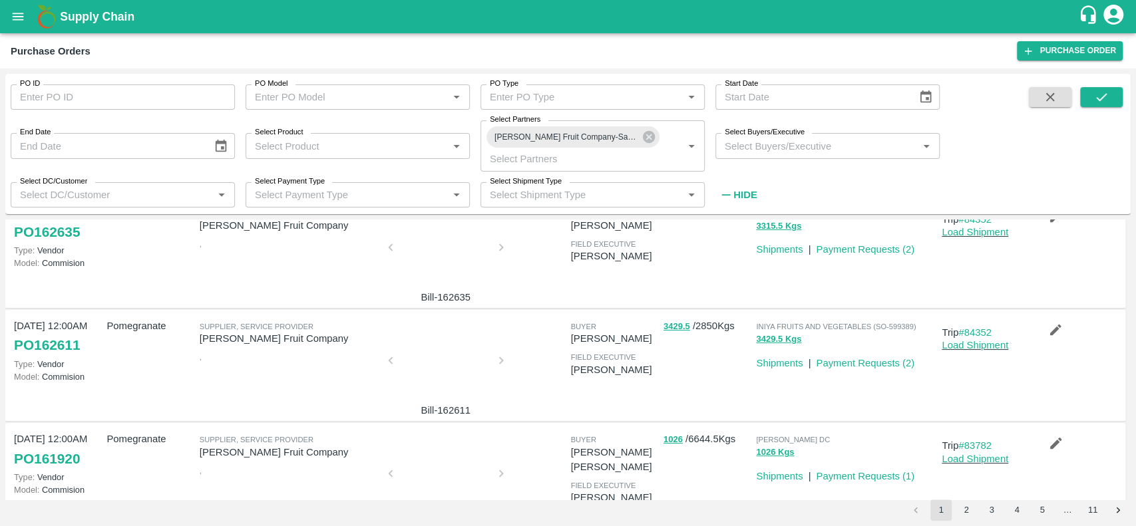 Image resolution: width=1136 pixels, height=526 pixels. What do you see at coordinates (338, 195) in the screenshot?
I see `input: Select Payment Type` at bounding box center [338, 195].